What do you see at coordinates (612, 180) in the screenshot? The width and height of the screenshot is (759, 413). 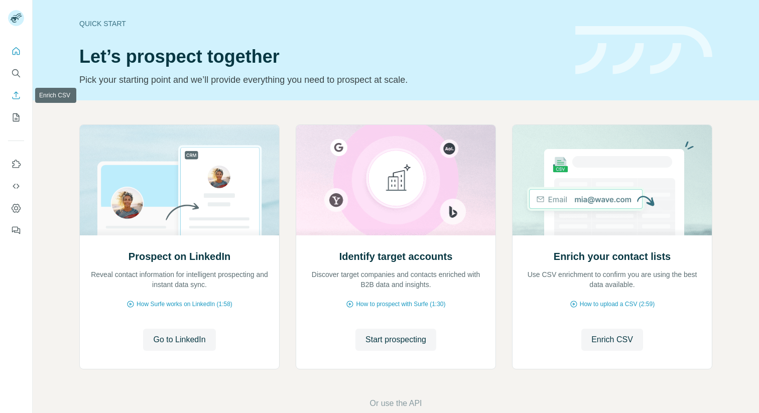 I see `img: Enrich your contact lists` at bounding box center [612, 180].